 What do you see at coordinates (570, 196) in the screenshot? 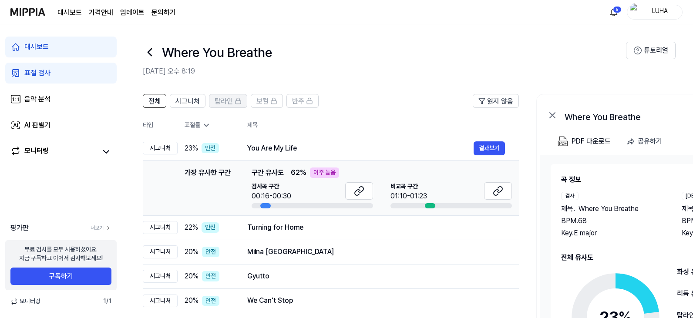
I see `div: 검사` at bounding box center [570, 196].